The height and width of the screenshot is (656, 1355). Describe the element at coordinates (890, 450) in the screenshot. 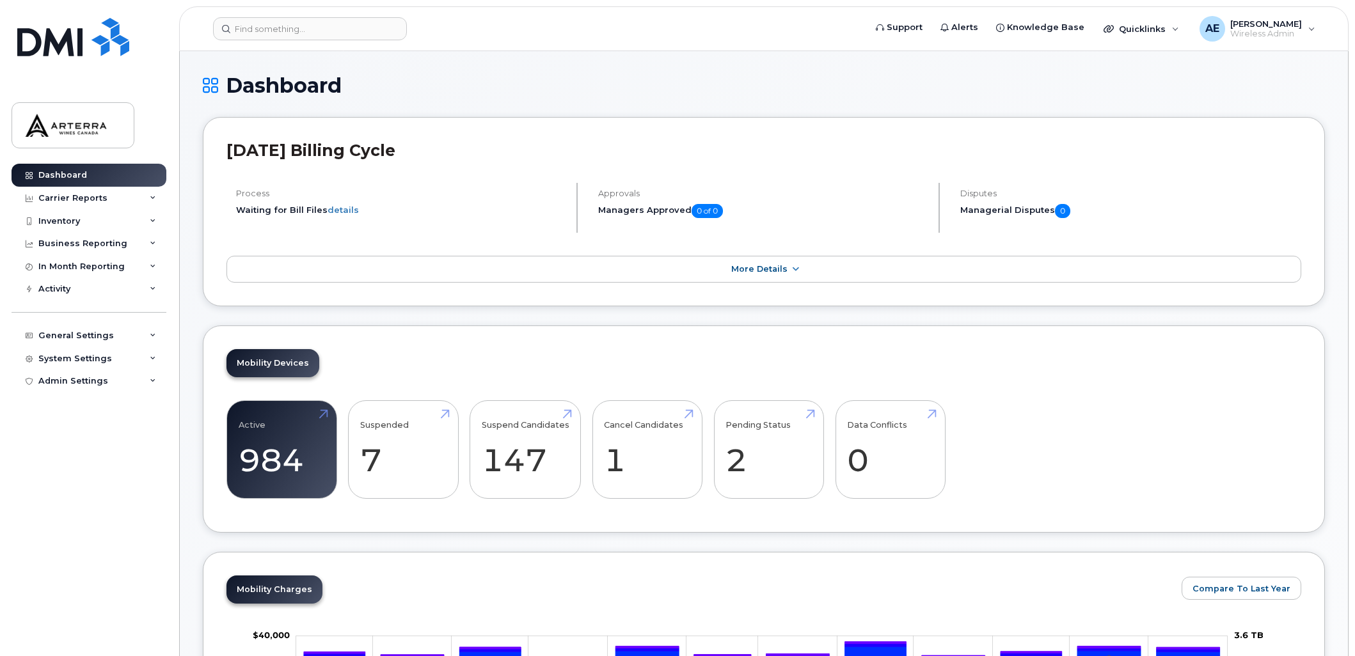

I see `a: Data Conflicts 0` at that location.